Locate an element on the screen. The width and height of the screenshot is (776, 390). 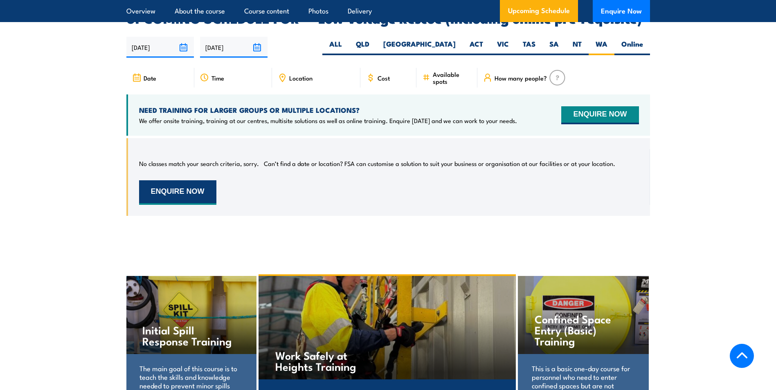
label: VIC is located at coordinates (502, 47).